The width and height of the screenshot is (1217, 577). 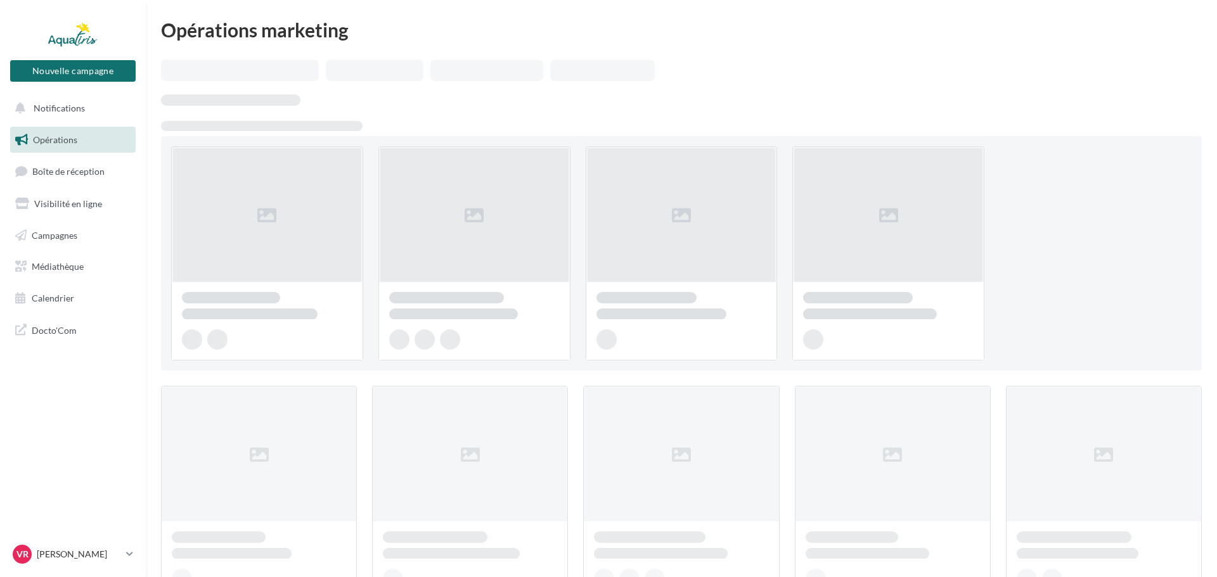 I want to click on span: Notifications, so click(x=59, y=108).